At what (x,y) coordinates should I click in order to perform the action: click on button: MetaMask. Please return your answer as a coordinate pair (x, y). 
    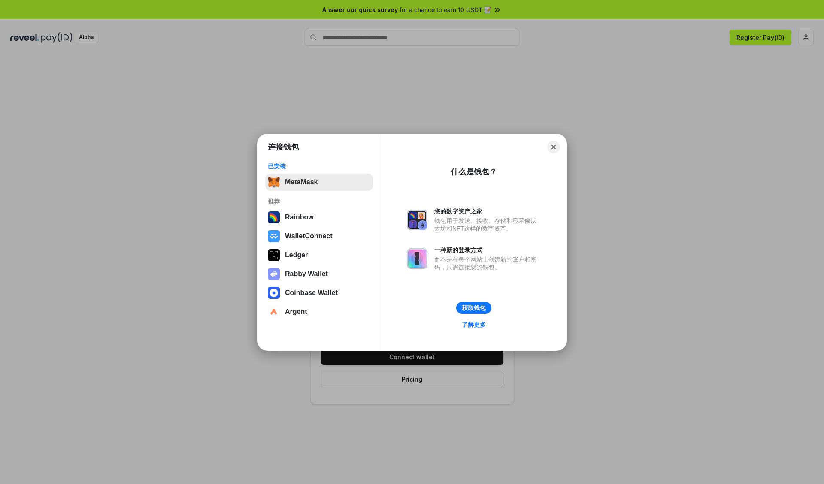
    Looking at the image, I should click on (319, 182).